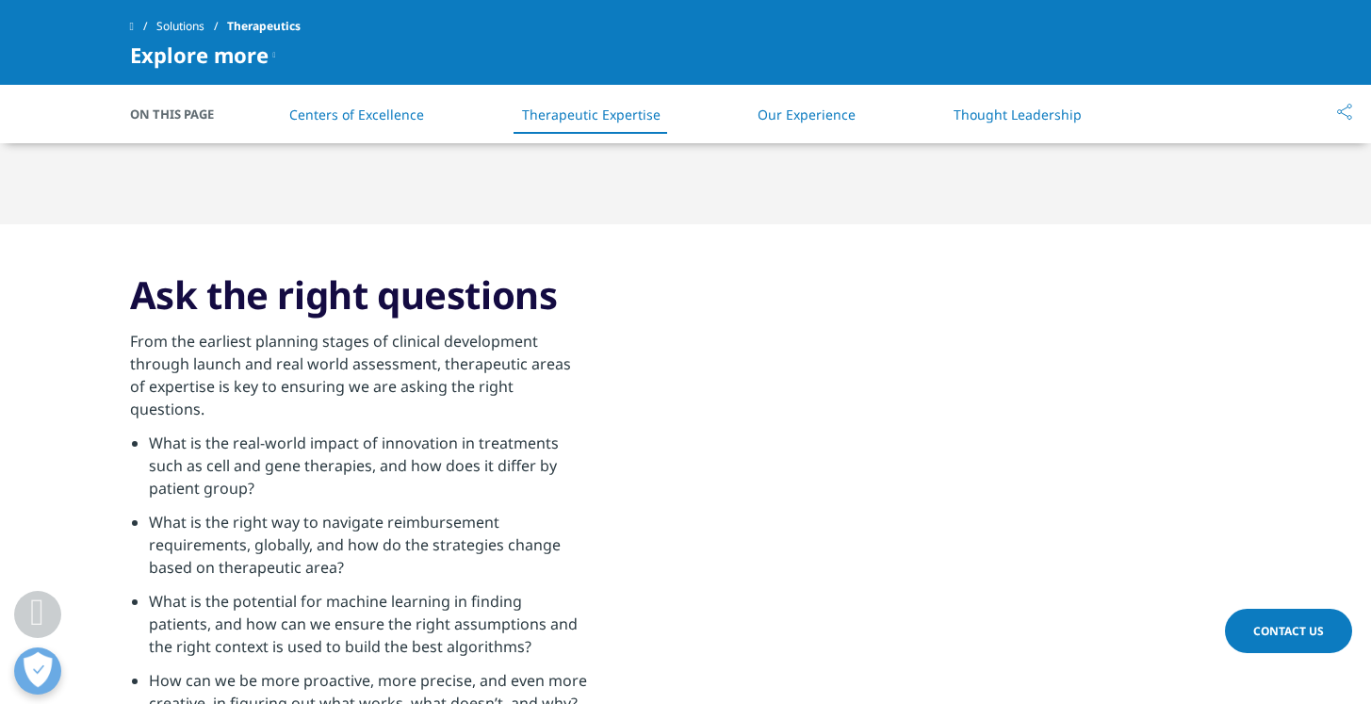 This screenshot has height=704, width=1371. What do you see at coordinates (806, 114) in the screenshot?
I see `a: Our Experience` at bounding box center [806, 114].